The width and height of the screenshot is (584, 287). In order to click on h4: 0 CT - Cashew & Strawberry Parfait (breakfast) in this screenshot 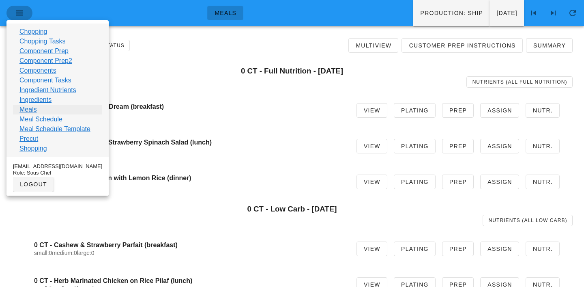, I will do `click(188, 244)`.